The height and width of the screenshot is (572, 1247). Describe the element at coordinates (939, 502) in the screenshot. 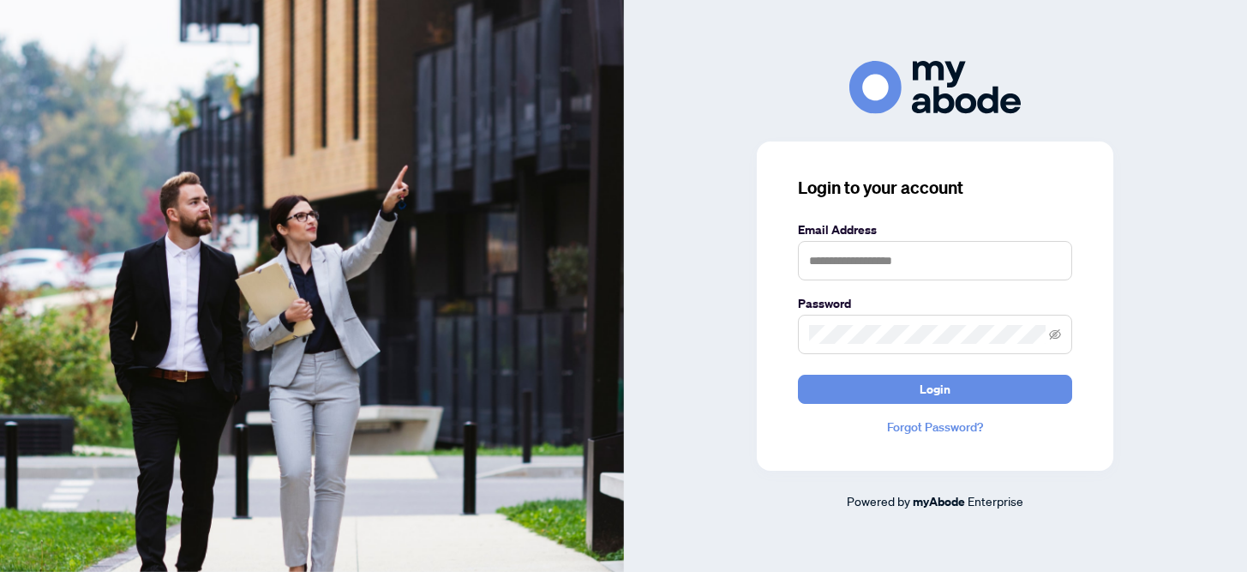

I see `a: myAbode` at that location.